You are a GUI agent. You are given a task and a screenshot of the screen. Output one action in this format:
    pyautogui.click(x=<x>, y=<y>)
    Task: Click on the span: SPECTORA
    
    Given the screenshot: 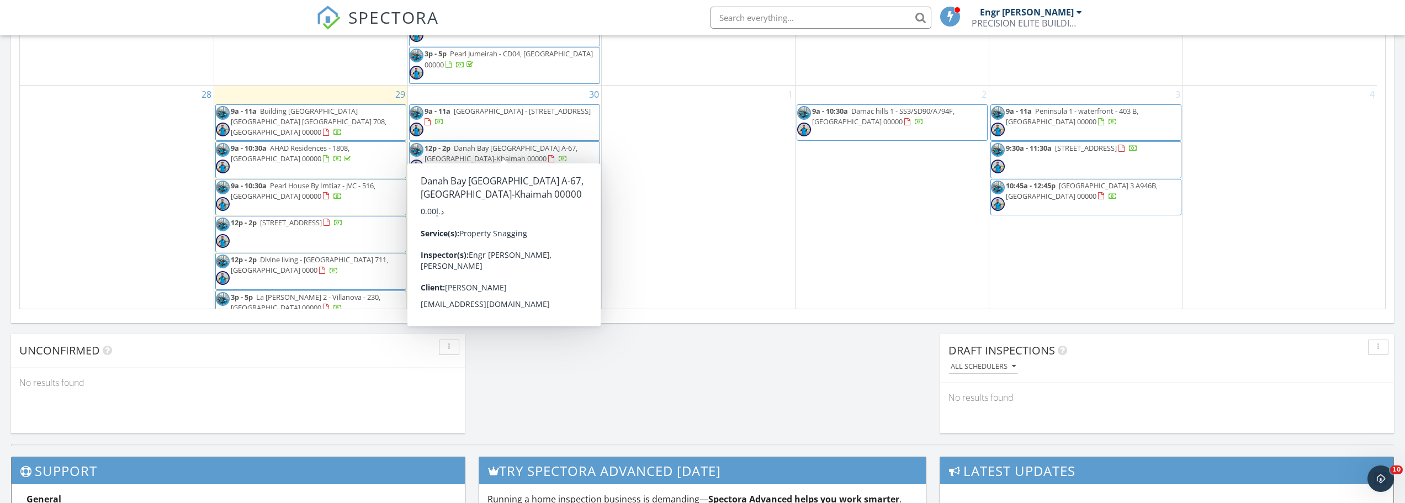 What is the action you would take?
    pyautogui.click(x=394, y=17)
    